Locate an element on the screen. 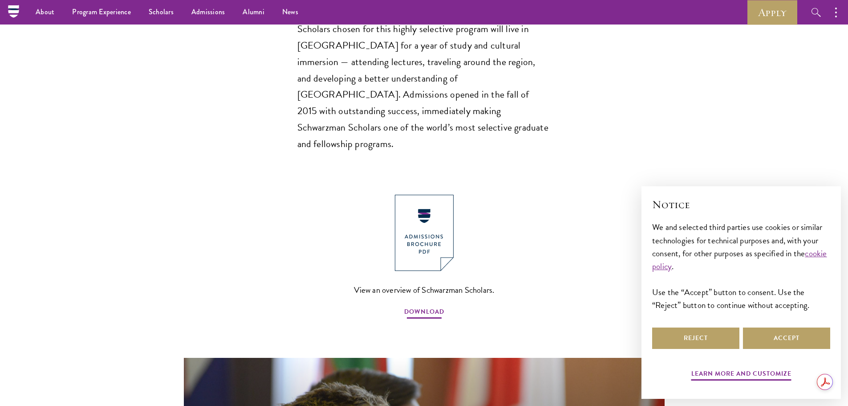 This screenshot has width=848, height=406. h2: Notice is located at coordinates (741, 204).